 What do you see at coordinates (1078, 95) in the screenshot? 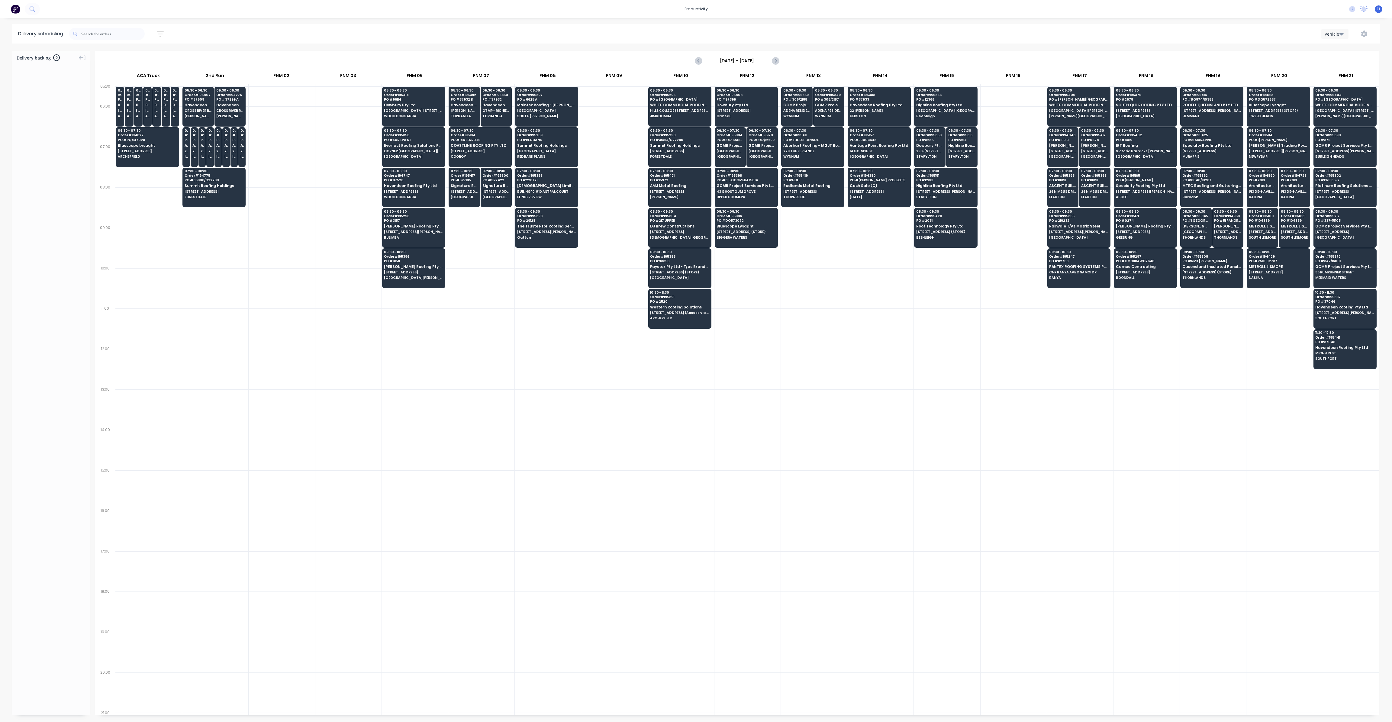
I see `span: Order # 195406` at bounding box center [1078, 95].